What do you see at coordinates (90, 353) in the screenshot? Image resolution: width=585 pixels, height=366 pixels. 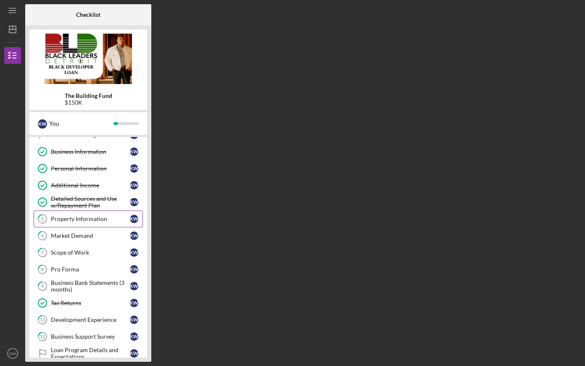 I see `div: Loan Program Details and Expectations` at bounding box center [90, 353].